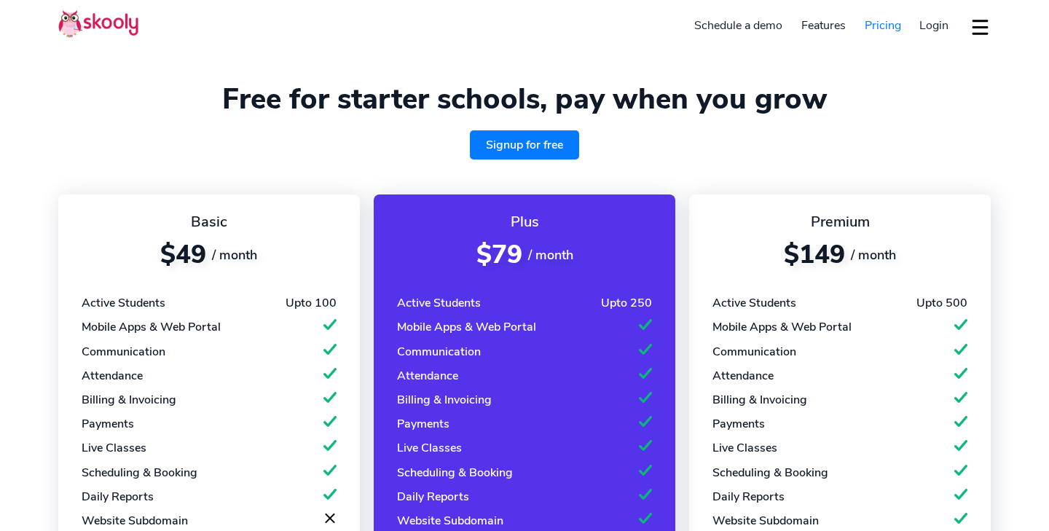 Image resolution: width=1049 pixels, height=531 pixels. Describe the element at coordinates (524, 145) in the screenshot. I see `a: Signup for free` at that location.